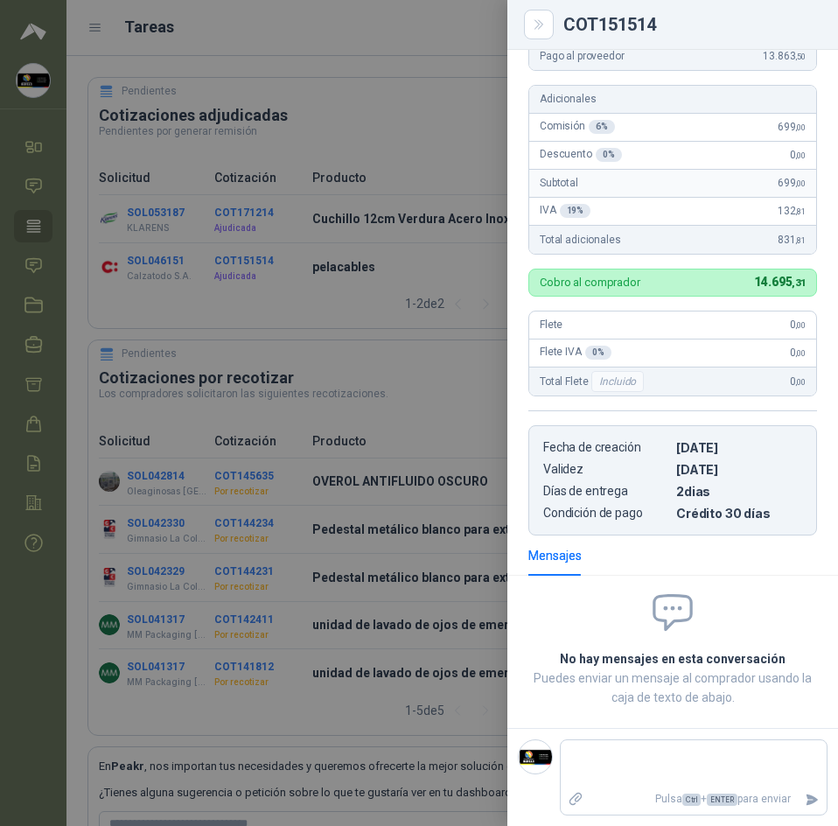 This screenshot has height=826, width=838. I want to click on div: Adicionales, so click(673, 100).